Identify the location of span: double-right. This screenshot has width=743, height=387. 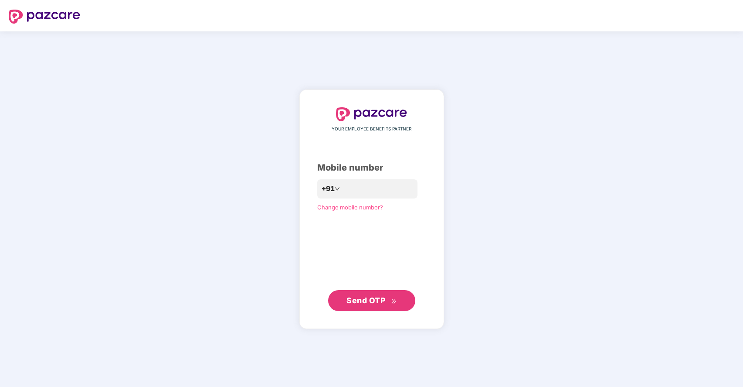
(394, 301).